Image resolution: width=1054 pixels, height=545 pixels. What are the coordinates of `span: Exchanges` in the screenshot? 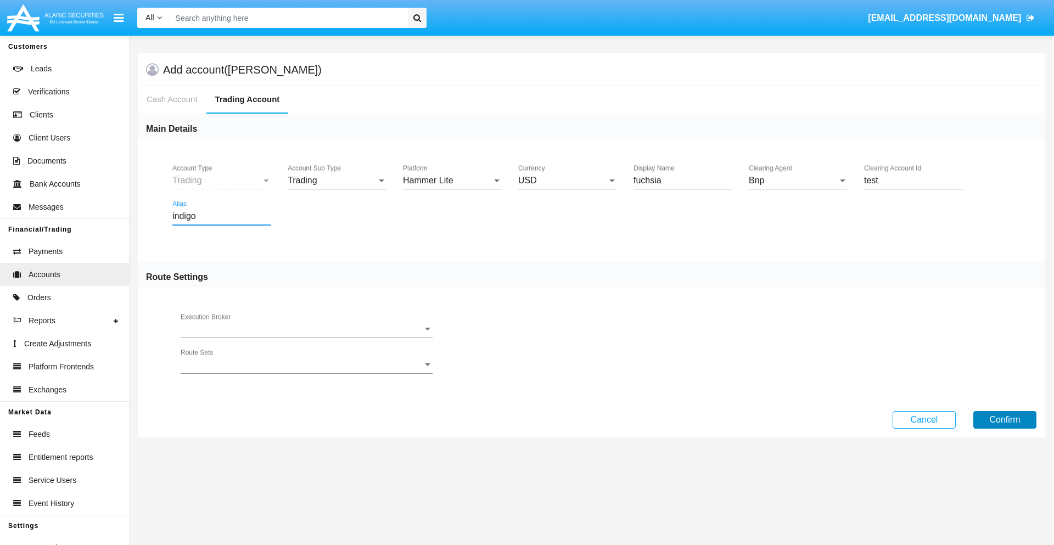 It's located at (47, 390).